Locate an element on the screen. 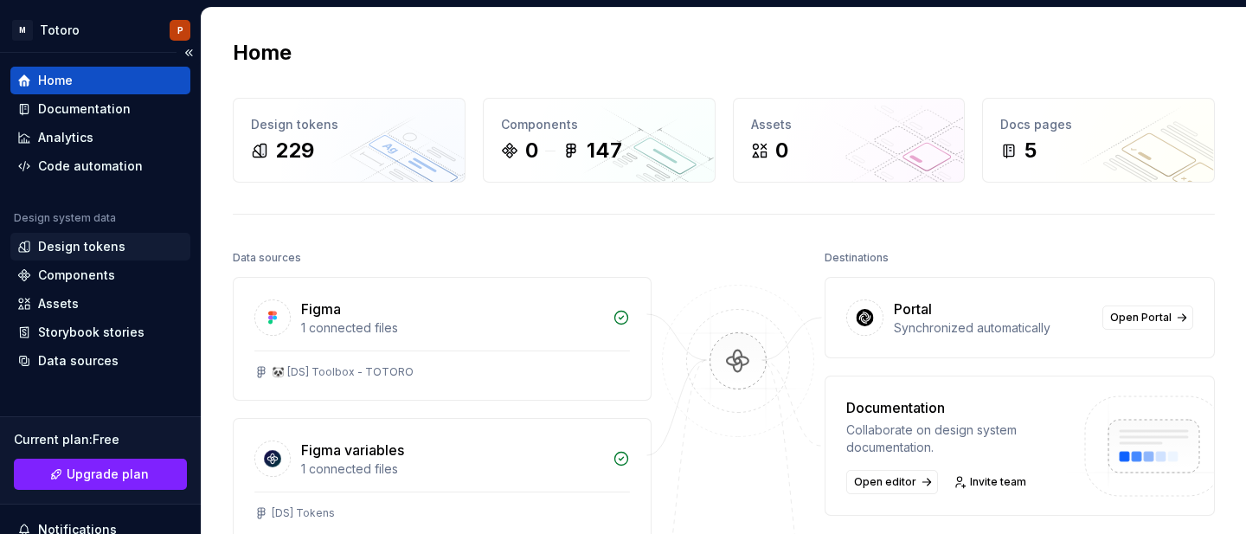  a: Design tokens is located at coordinates (100, 247).